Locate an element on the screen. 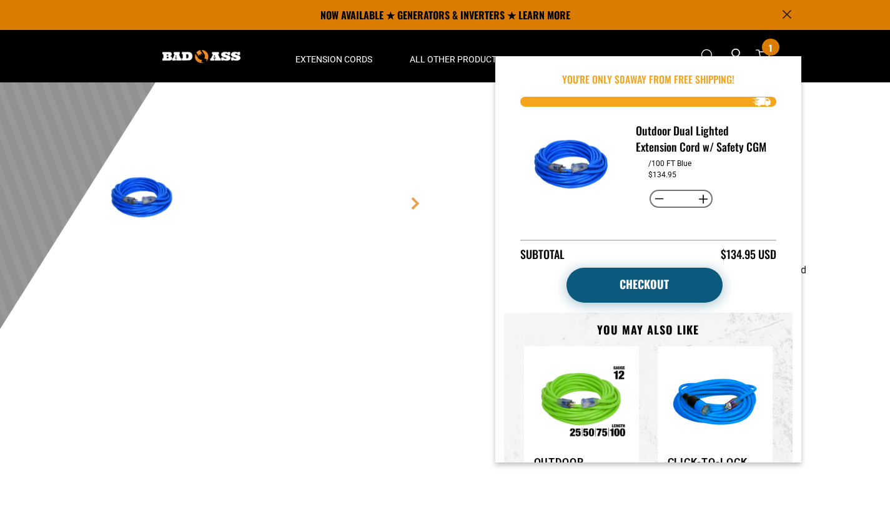 The image size is (890, 508). a: Next is located at coordinates (415, 204).